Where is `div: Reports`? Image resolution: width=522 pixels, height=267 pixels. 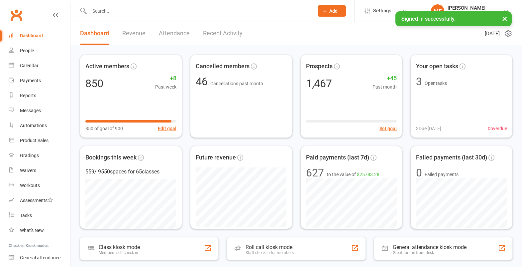
div: Reports is located at coordinates (28, 95).